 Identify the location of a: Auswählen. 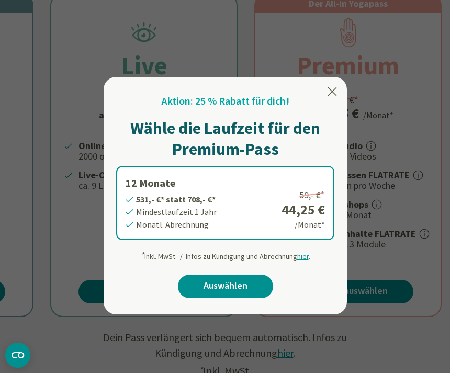
(226, 286).